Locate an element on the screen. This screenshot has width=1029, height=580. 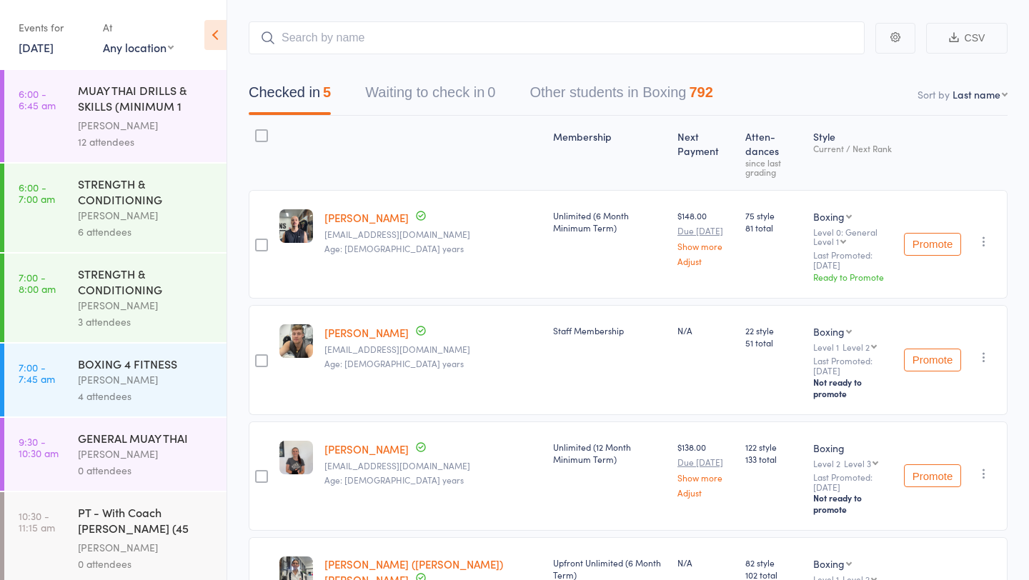
span: 133 total is located at coordinates (773, 459).